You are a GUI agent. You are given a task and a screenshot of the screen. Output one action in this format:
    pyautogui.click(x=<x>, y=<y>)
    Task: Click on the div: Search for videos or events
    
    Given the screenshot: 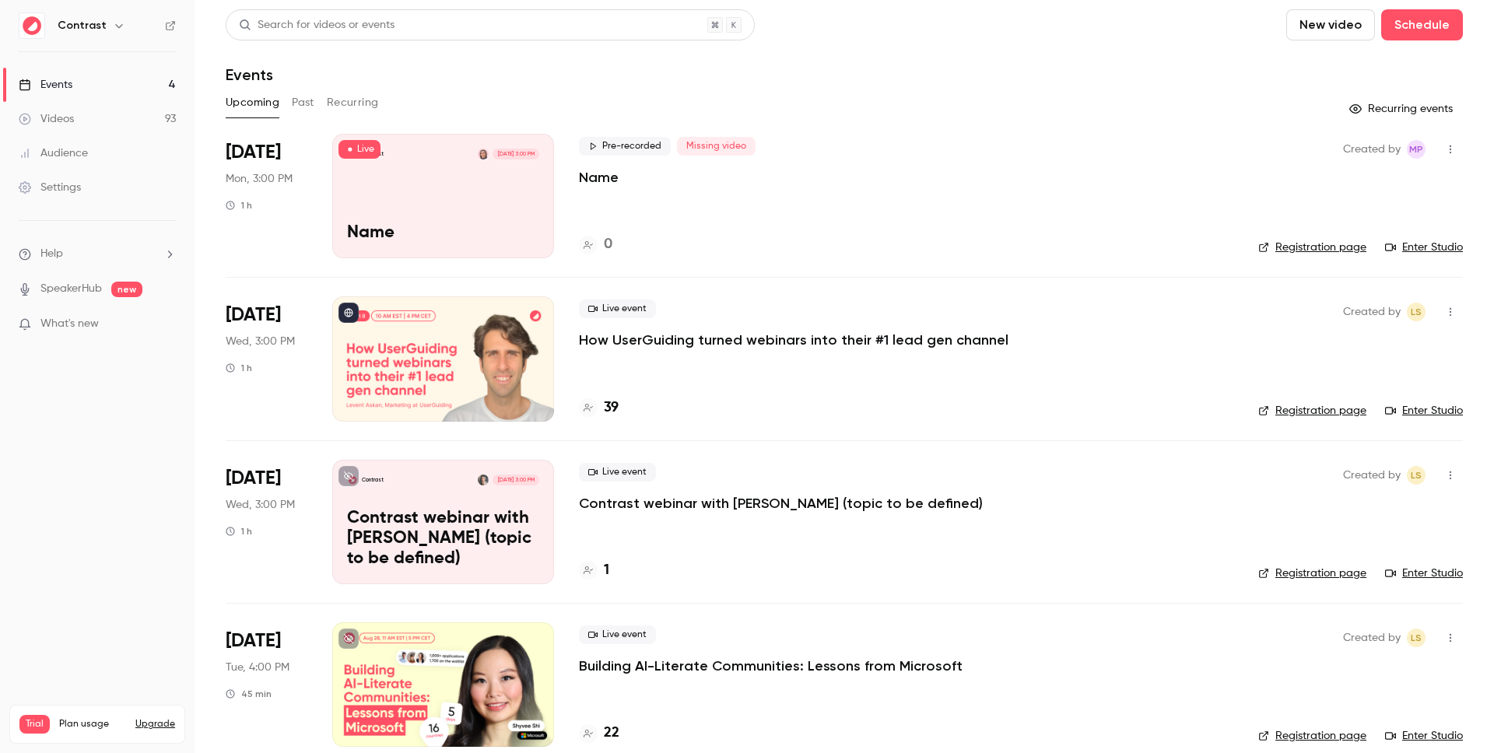 What is the action you would take?
    pyautogui.click(x=317, y=25)
    